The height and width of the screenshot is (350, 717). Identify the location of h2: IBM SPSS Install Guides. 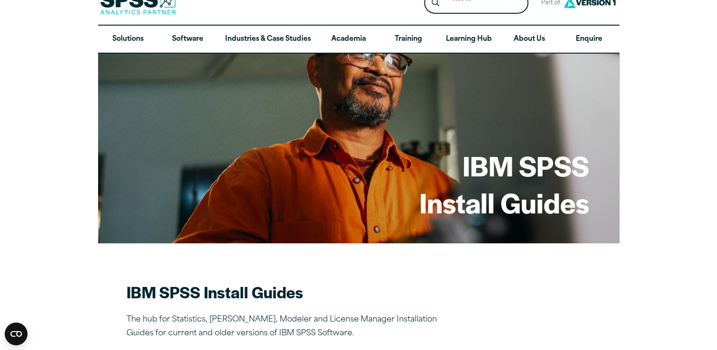
(293, 292).